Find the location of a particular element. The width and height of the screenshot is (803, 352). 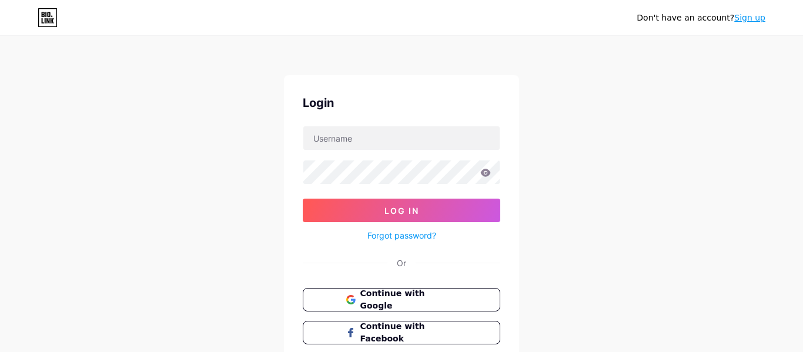

button: Continue with Google is located at coordinates (402, 300).